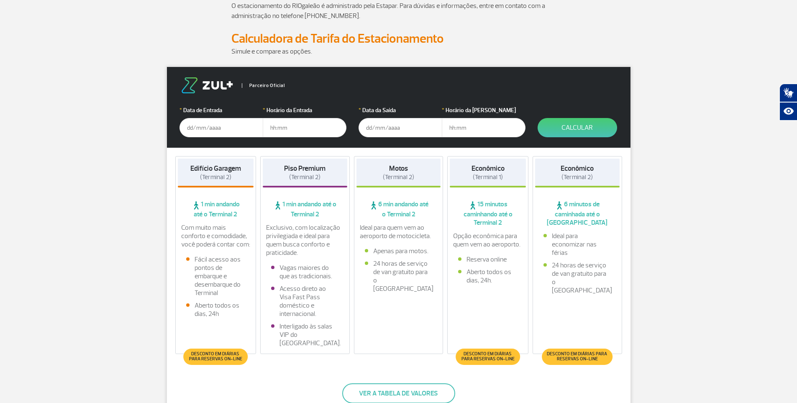 The height and width of the screenshot is (403, 797). Describe the element at coordinates (305, 272) in the screenshot. I see `li: Vagas maiores do que as tradicionais.` at that location.